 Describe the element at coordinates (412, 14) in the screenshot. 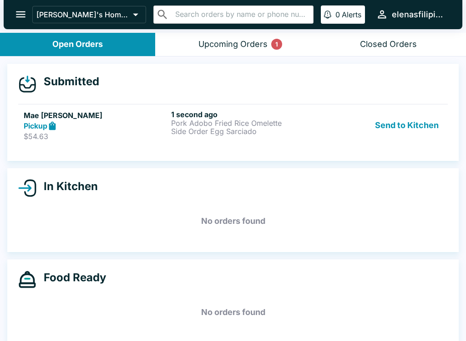

I see `button: elenasfilipinofoods` at that location.